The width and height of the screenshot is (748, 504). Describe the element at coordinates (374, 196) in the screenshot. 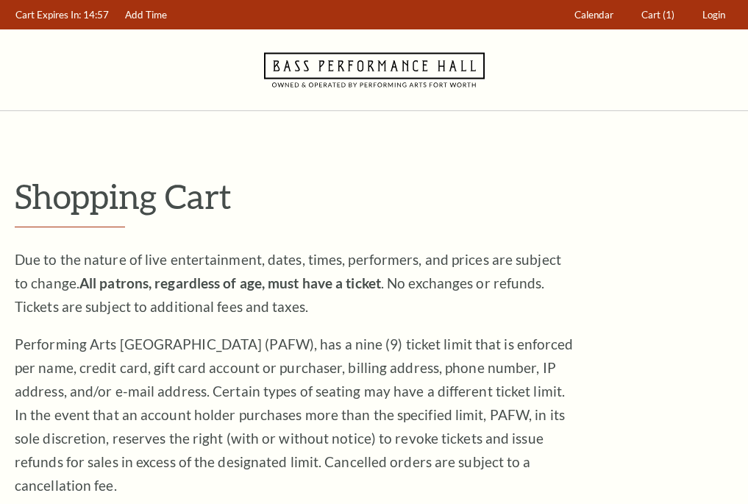

I see `p: Shopping Cart` at that location.